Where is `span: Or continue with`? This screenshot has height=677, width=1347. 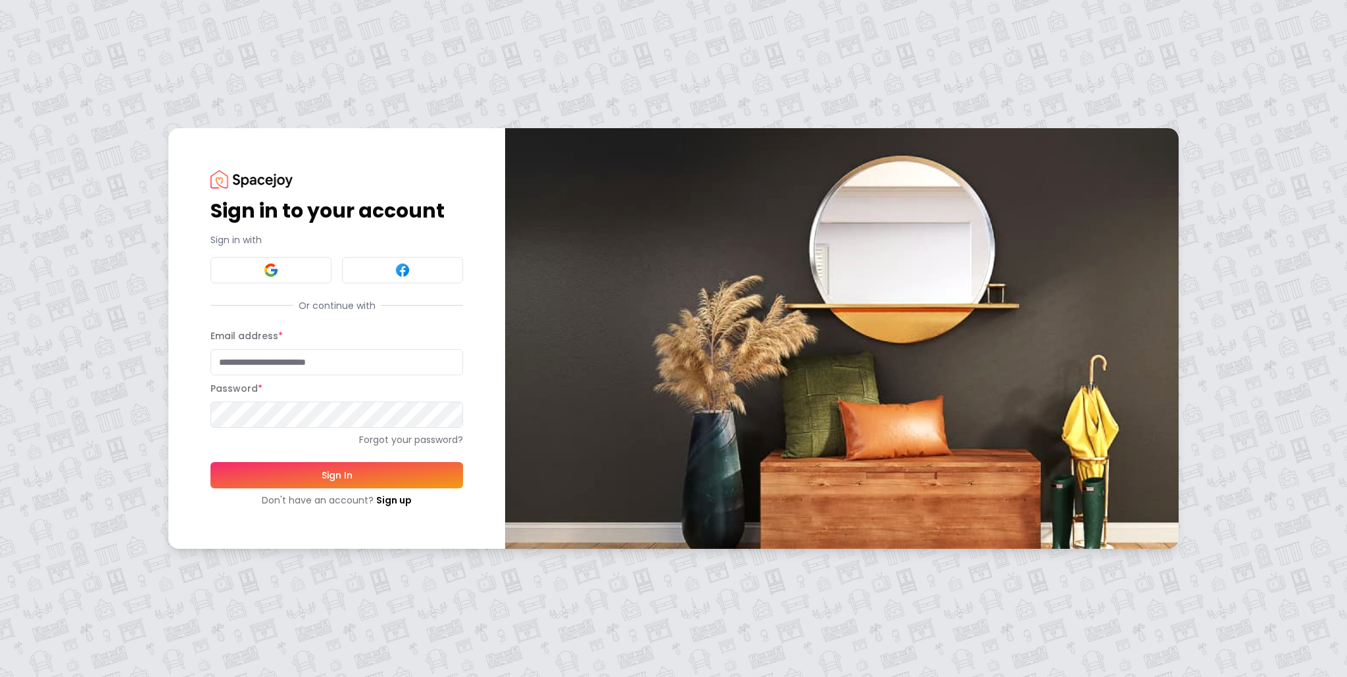
span: Or continue with is located at coordinates (337, 306).